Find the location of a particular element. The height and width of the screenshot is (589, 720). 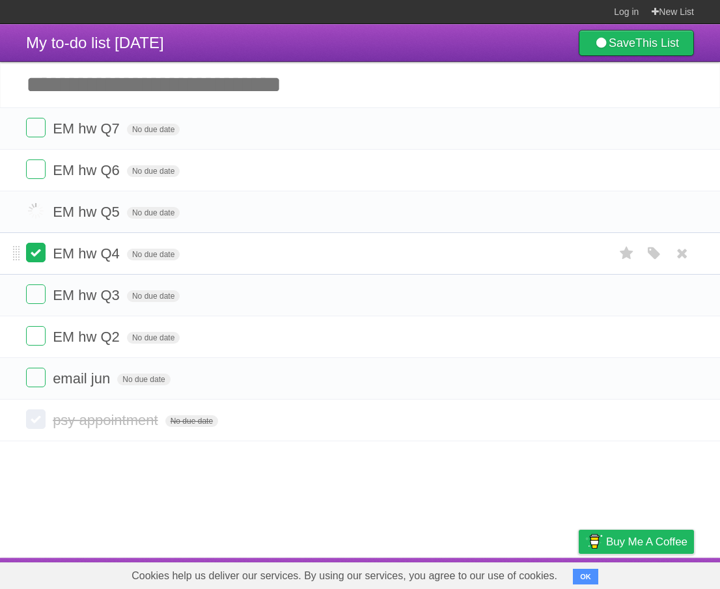

a: Developers is located at coordinates (474, 573).